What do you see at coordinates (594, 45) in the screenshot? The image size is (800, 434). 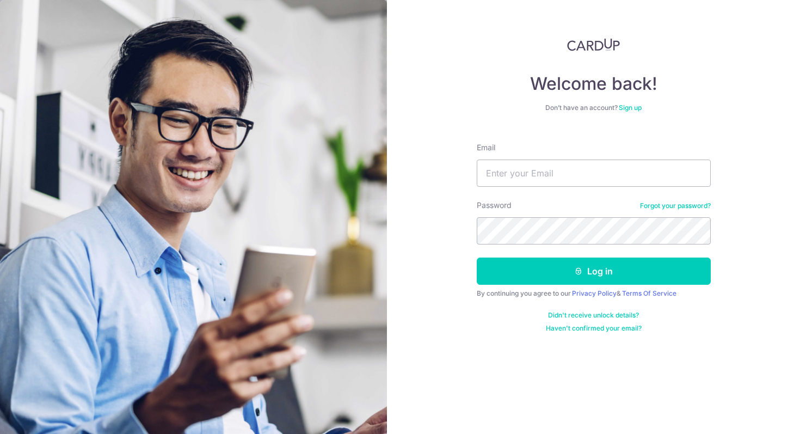 I see `img: CardUp Logo` at bounding box center [594, 45].